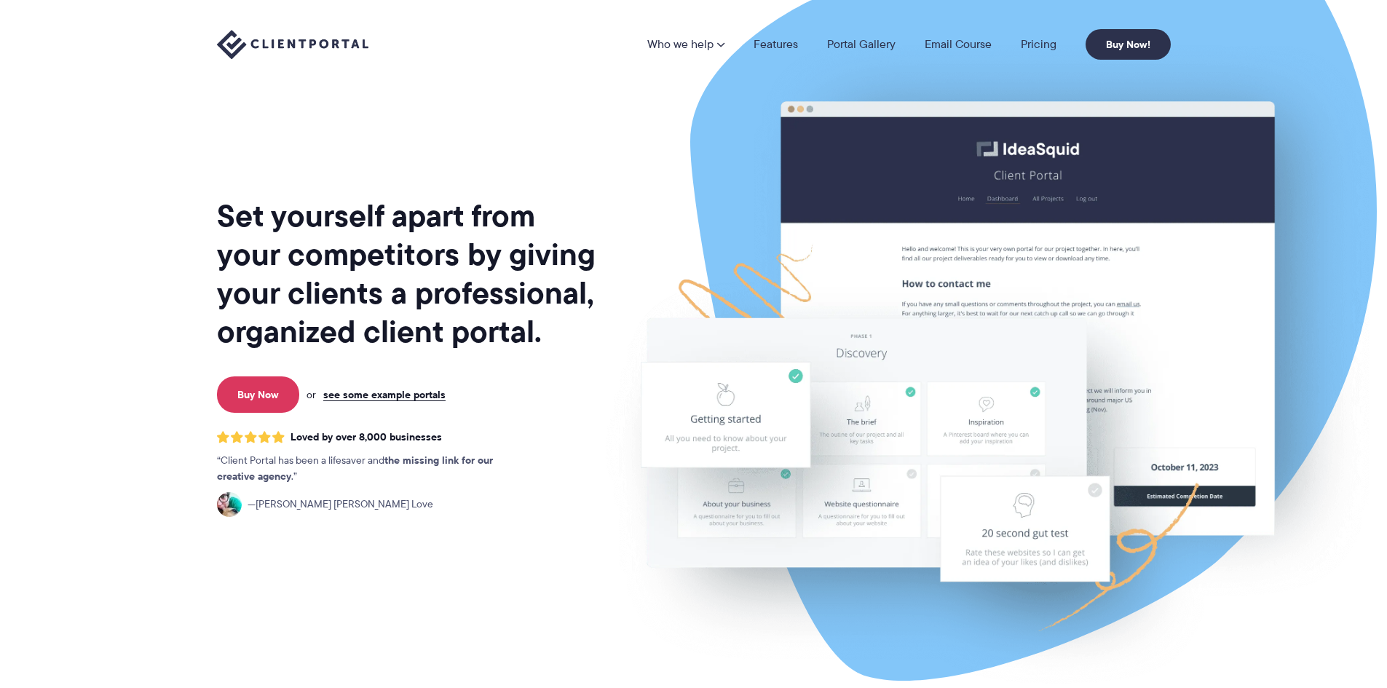 The width and height of the screenshot is (1387, 688). Describe the element at coordinates (1038, 44) in the screenshot. I see `a: Pricing` at that location.